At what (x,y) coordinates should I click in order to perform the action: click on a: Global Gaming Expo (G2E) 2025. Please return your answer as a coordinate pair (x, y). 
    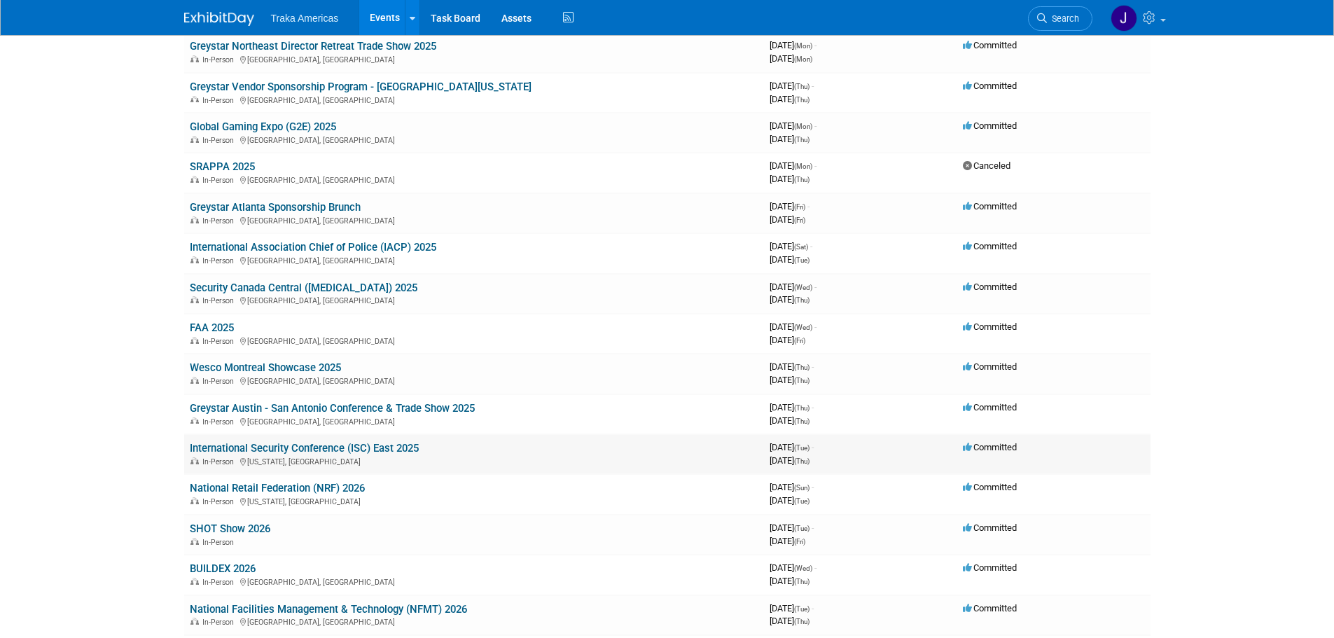
    Looking at the image, I should click on (263, 127).